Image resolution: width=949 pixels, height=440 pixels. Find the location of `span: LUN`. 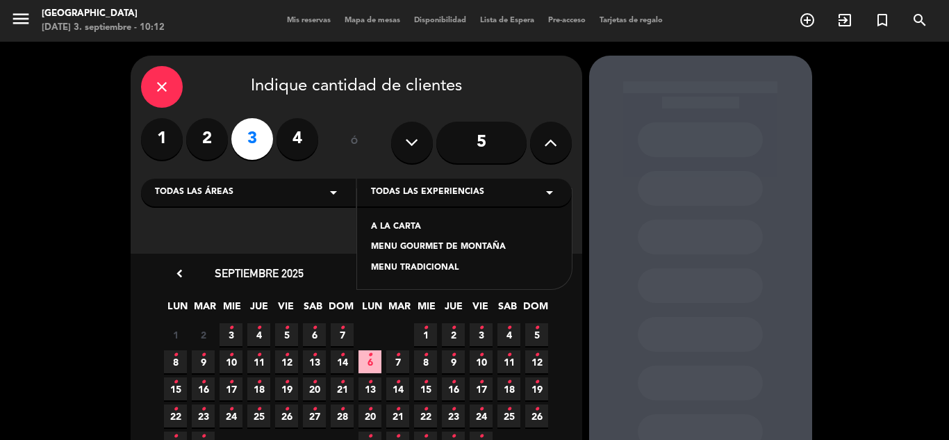

span: LUN is located at coordinates (372, 309).